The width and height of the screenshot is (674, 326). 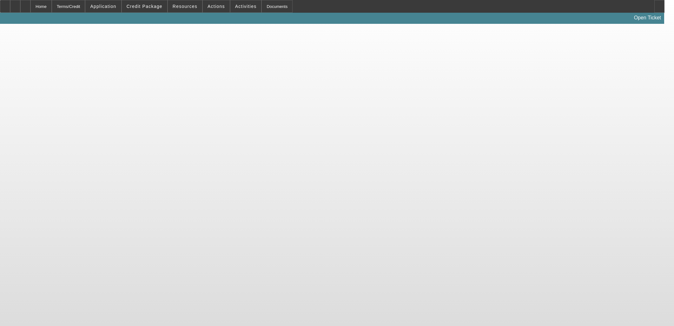 What do you see at coordinates (216, 6) in the screenshot?
I see `button: Actions` at bounding box center [216, 6].